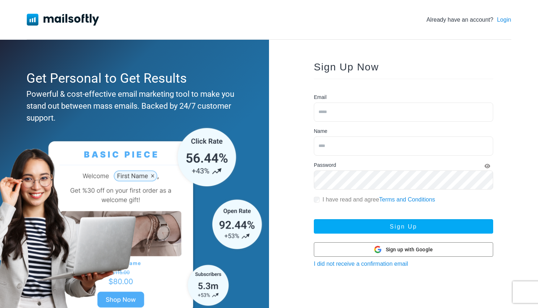  I want to click on a: Sign up with Google, so click(403, 250).